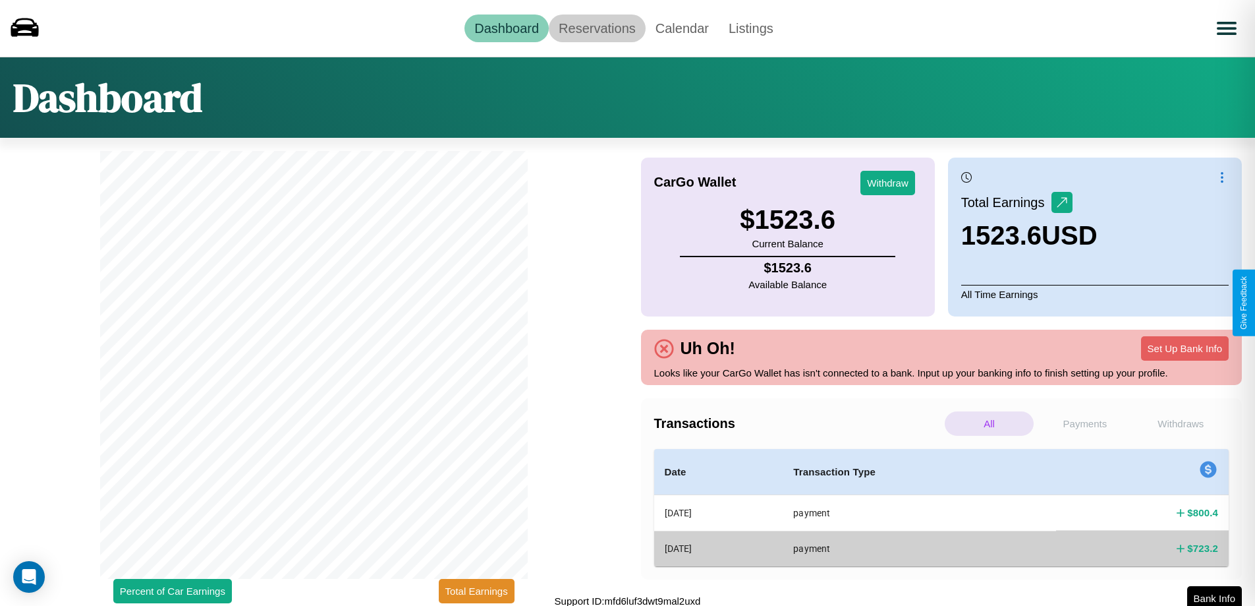 The image size is (1255, 606). What do you see at coordinates (919, 472) in the screenshot?
I see `h4: Transaction Type` at bounding box center [919, 472].